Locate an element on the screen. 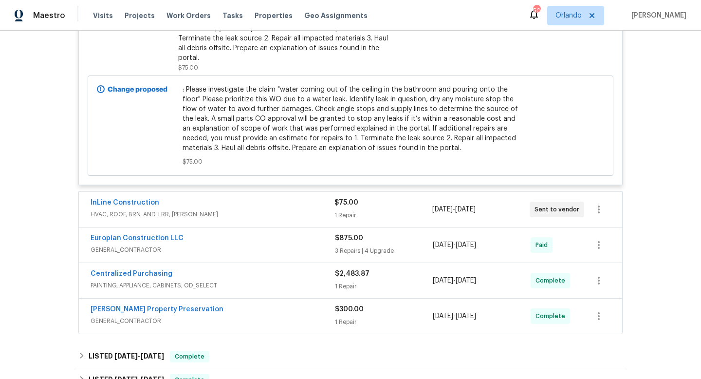 Image resolution: width=701 pixels, height=379 pixels. div: 3 Repairs | 4 Upgrade is located at coordinates (384, 251).